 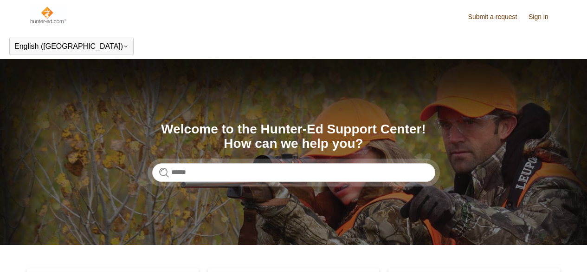 I want to click on img: Hunter-Ed Help Center home page, so click(x=48, y=15).